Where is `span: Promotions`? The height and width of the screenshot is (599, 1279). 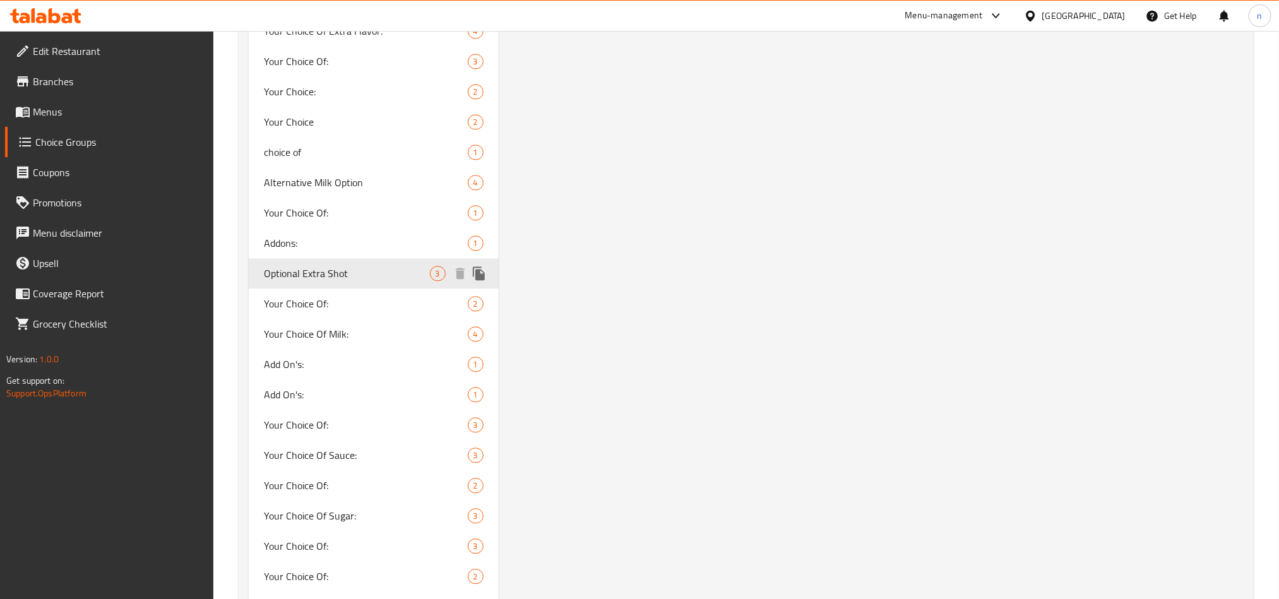
span: Promotions is located at coordinates (118, 203).